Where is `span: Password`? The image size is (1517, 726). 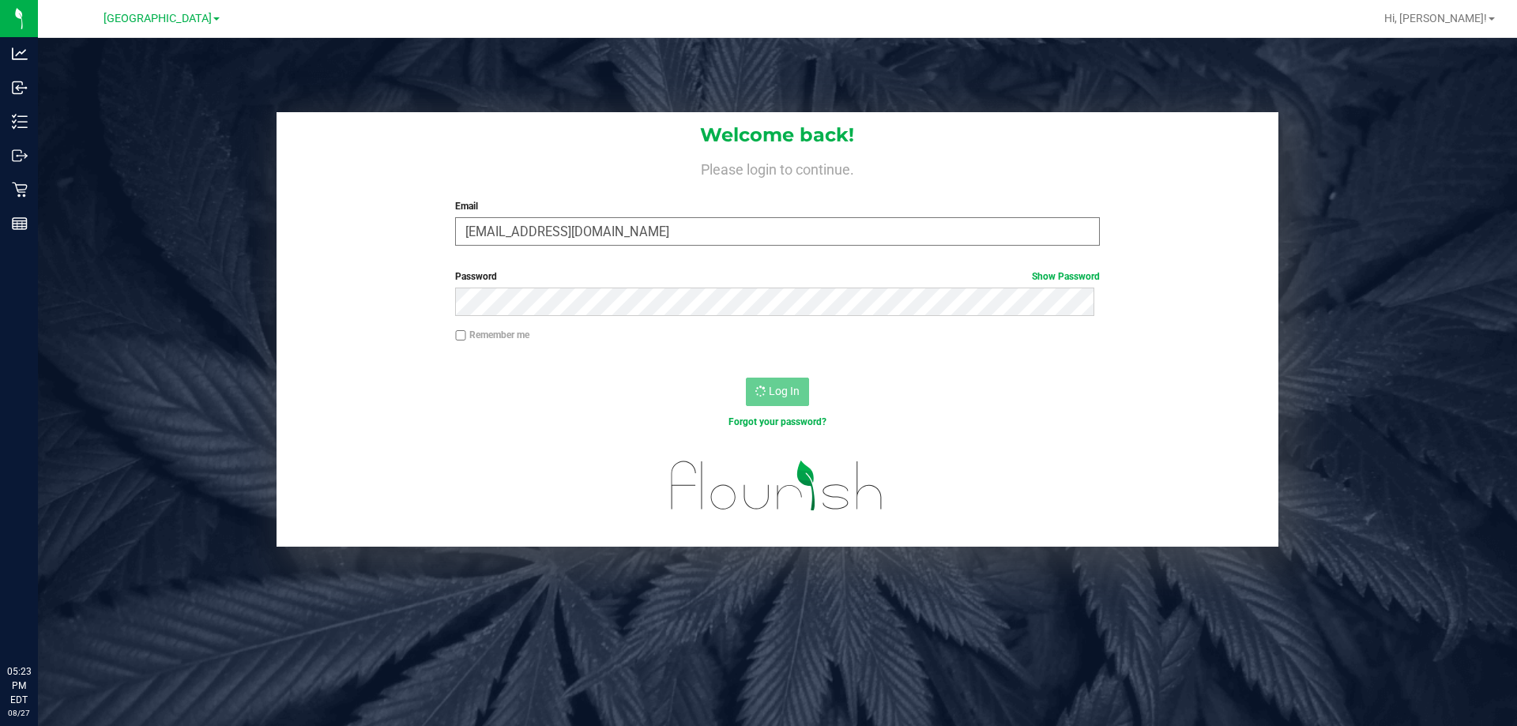 span: Password is located at coordinates (476, 276).